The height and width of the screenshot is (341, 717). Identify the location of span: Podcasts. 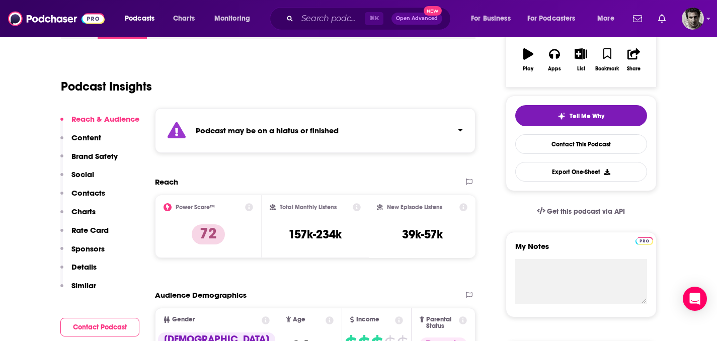
(139, 19).